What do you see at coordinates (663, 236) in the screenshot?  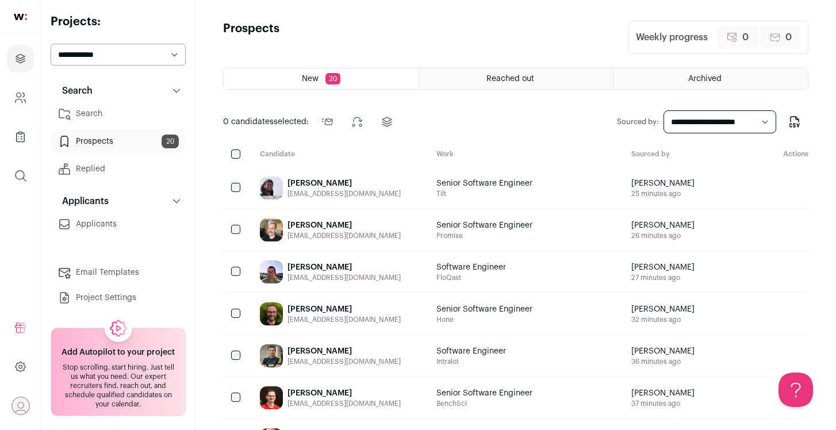 I see `span: 26 minutes ago` at bounding box center [663, 236].